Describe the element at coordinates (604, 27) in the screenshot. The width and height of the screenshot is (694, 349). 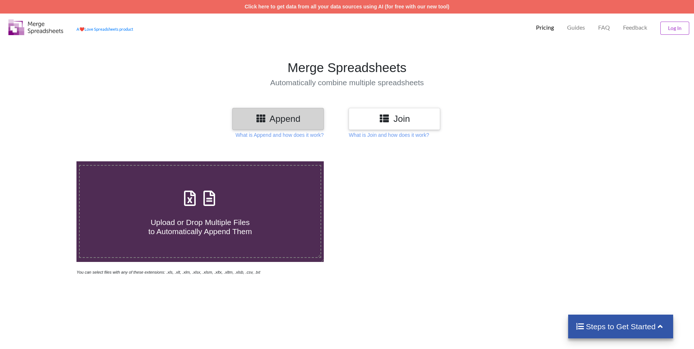
I see `p: FAQ` at that location.